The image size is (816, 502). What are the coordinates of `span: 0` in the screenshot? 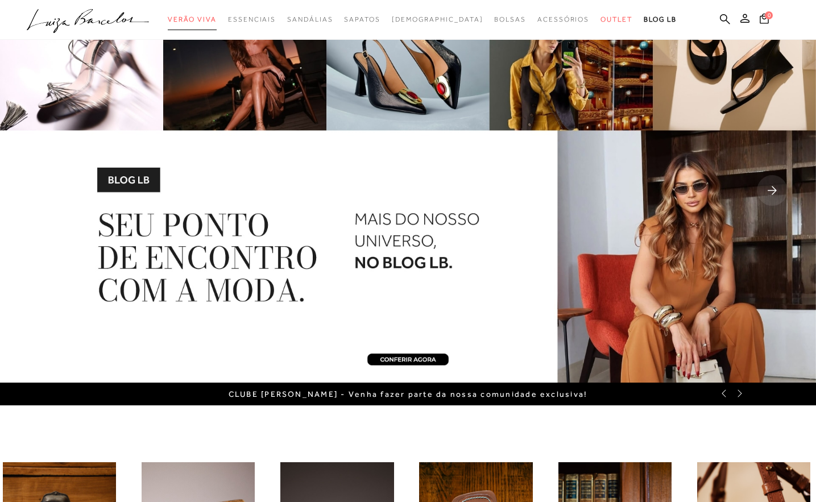 It's located at (769, 15).